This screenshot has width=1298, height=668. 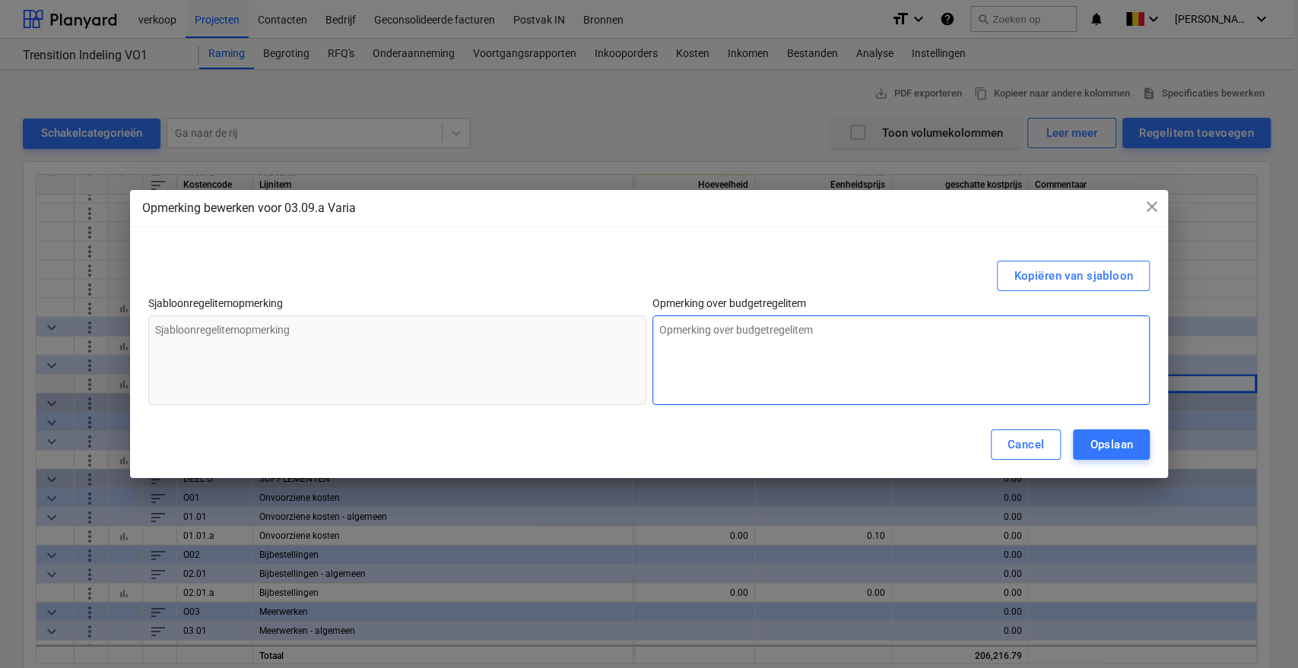 What do you see at coordinates (1111, 445) in the screenshot?
I see `div: Opslaan` at bounding box center [1111, 445].